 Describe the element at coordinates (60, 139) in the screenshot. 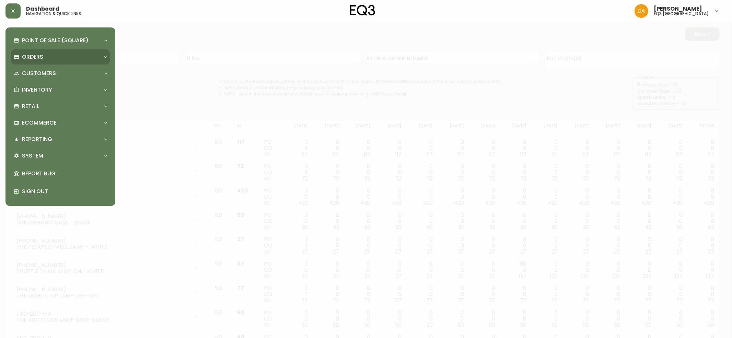

I see `div: Reporting` at that location.